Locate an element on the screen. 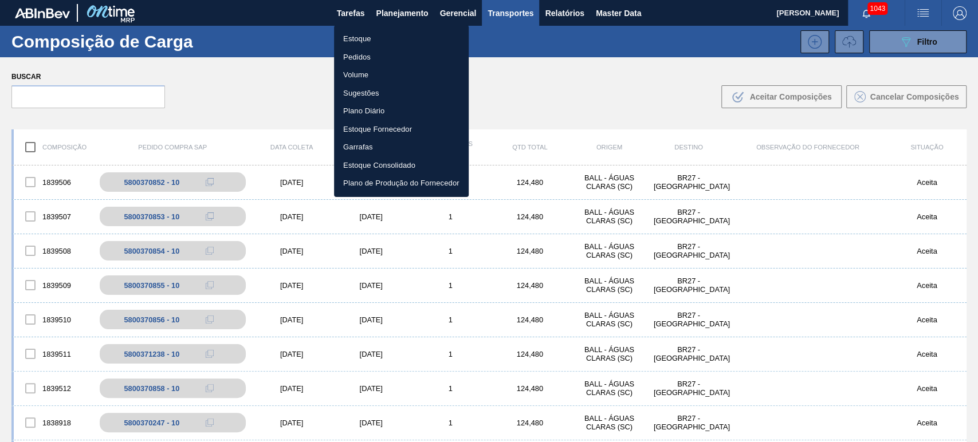  li: Estoque is located at coordinates (401, 39).